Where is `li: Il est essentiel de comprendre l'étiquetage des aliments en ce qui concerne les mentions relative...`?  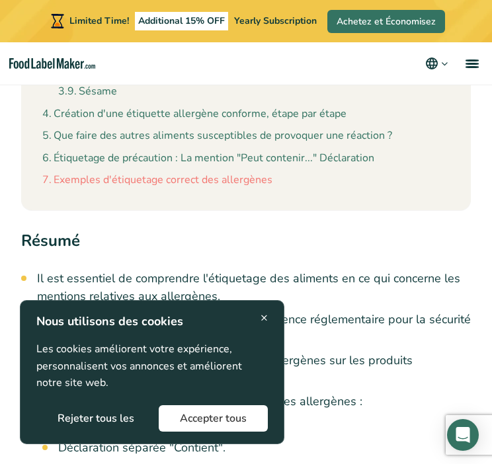
li: Il est essentiel de comprendre l'étiquetage des aliments en ce qui concerne les mentions relative... is located at coordinates (254, 288).